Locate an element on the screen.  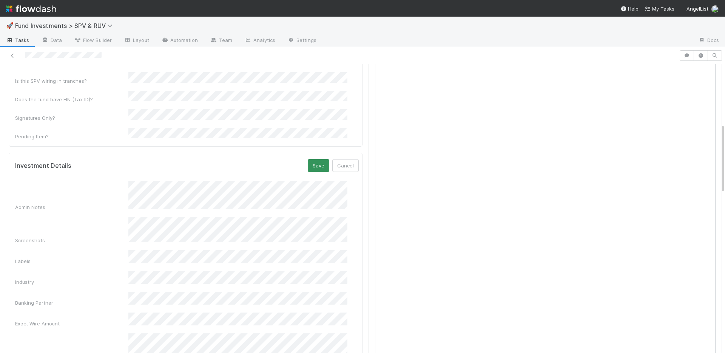
div: Banking Partner is located at coordinates (72, 303).